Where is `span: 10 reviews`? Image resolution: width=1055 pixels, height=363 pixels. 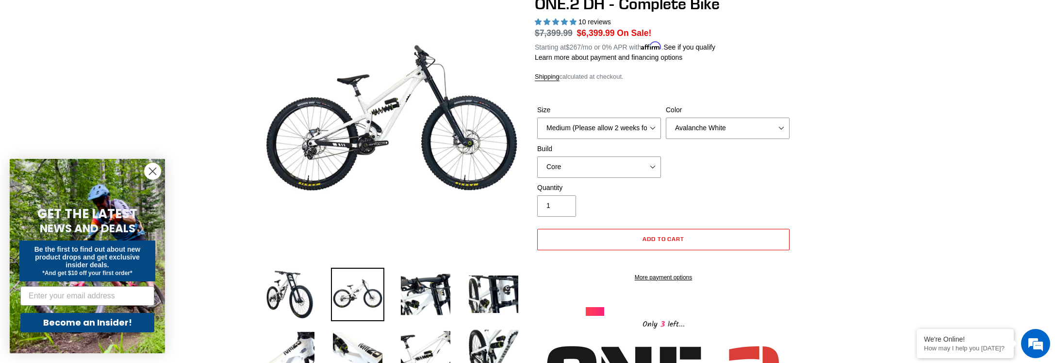 span: 10 reviews is located at coordinates (595, 22).